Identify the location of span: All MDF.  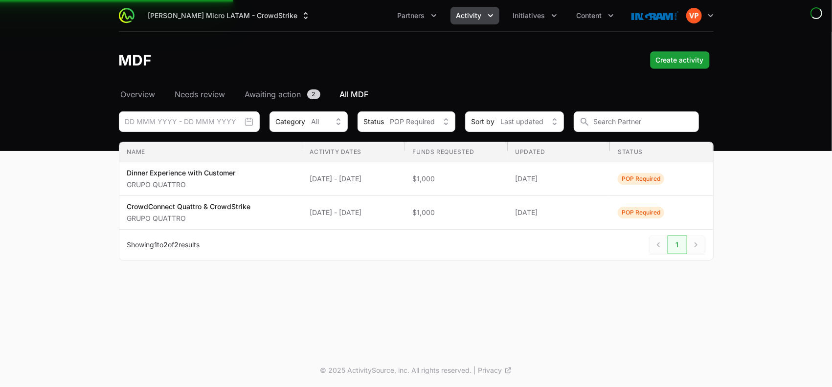
(354, 94).